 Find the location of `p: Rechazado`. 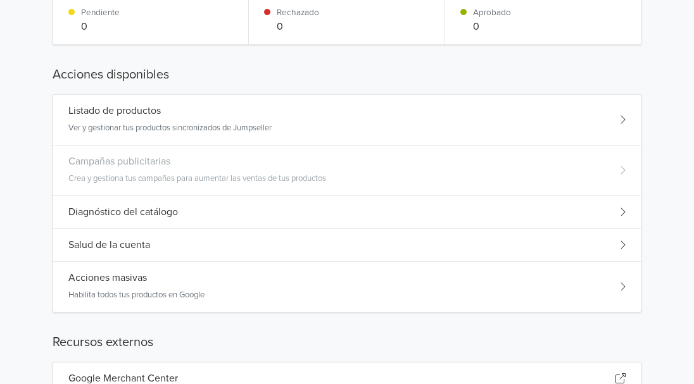

p: Rechazado is located at coordinates (298, 13).